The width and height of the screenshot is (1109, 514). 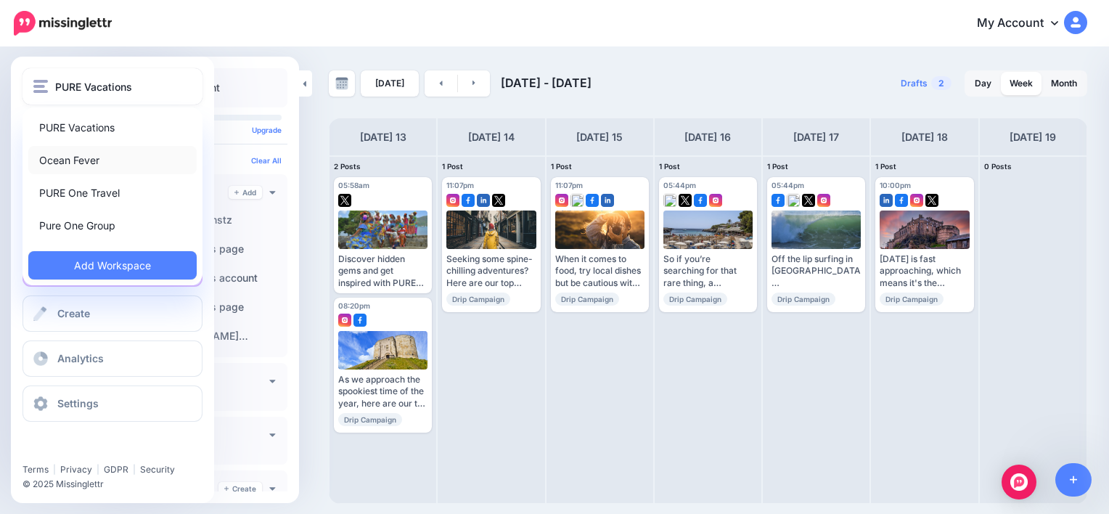 What do you see at coordinates (41, 86) in the screenshot?
I see `img: menu.png` at bounding box center [41, 86].